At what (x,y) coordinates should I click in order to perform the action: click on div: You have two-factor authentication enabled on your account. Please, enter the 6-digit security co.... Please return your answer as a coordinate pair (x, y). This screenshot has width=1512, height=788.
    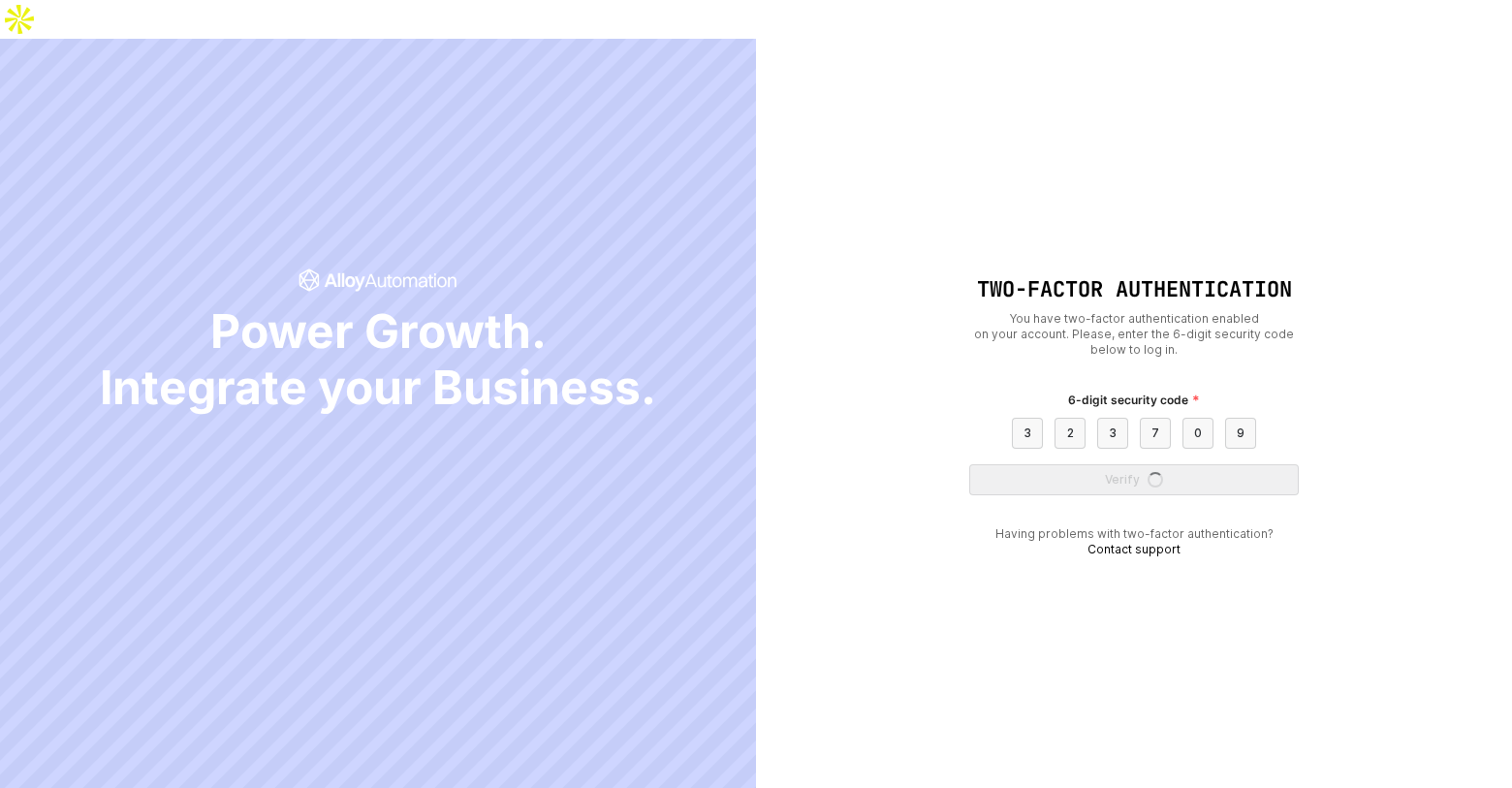
    Looking at the image, I should click on (1134, 334).